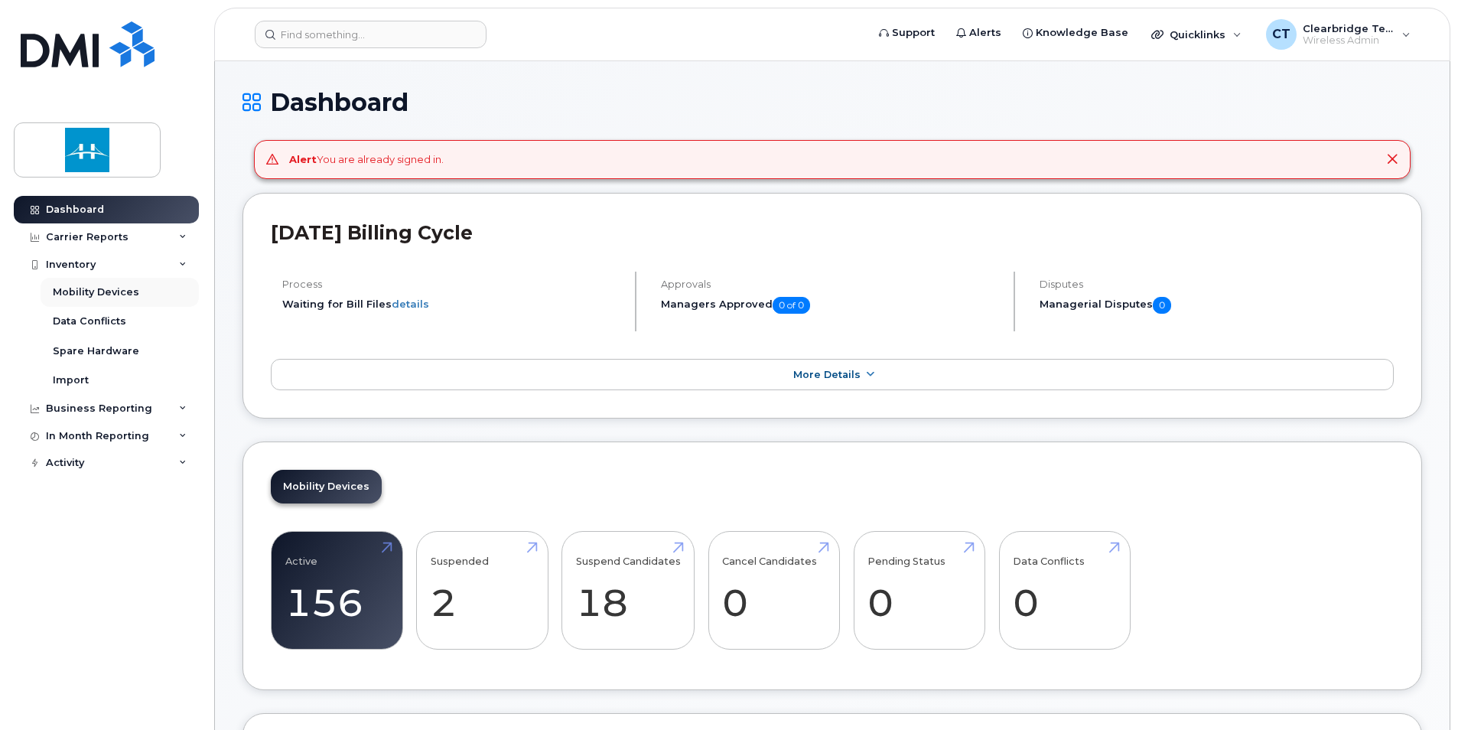  Describe the element at coordinates (303, 159) in the screenshot. I see `strong: Alert` at that location.